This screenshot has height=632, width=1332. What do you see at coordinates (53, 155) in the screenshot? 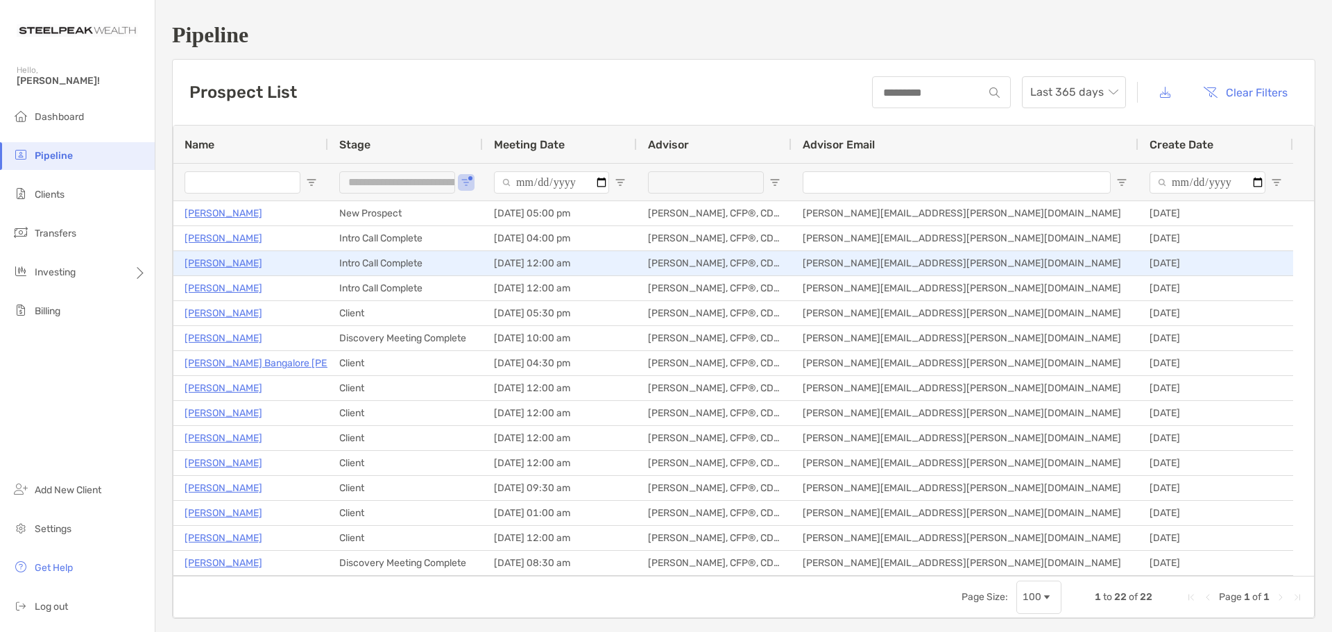
I see `span: Pipeline` at bounding box center [53, 155].